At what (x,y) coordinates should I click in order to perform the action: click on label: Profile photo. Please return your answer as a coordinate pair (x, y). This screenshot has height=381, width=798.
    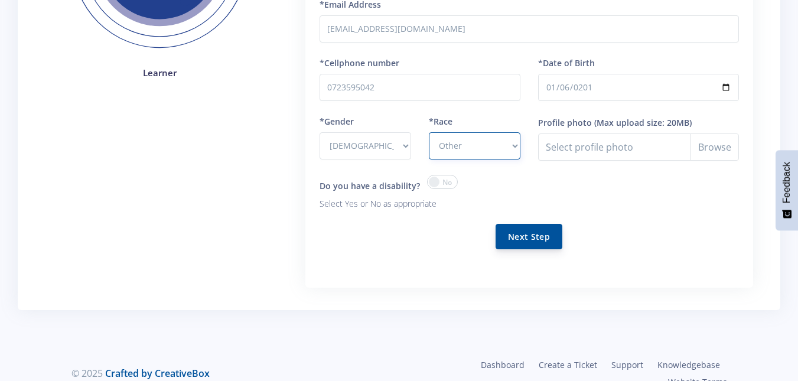
    Looking at the image, I should click on (565, 122).